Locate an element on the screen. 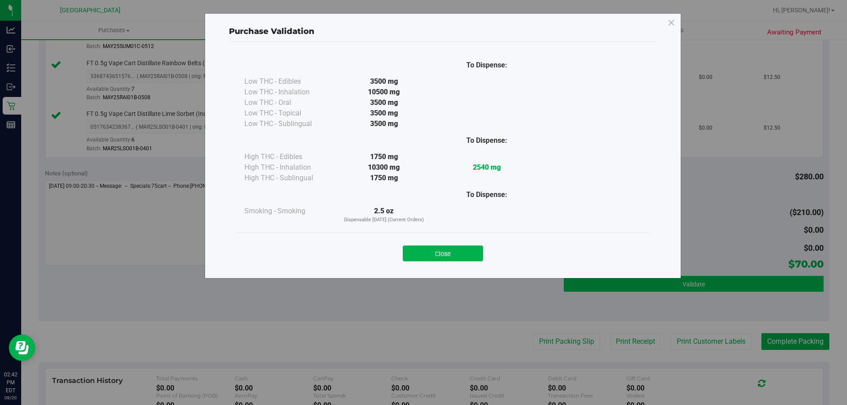 The image size is (847, 405). div: Low THC - Topical is located at coordinates (288, 113).